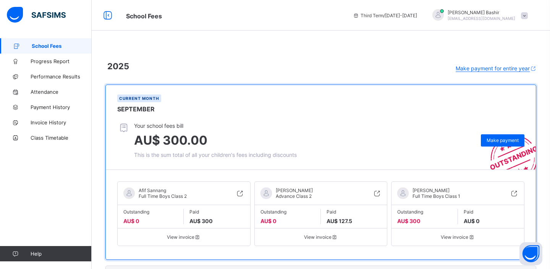  I want to click on button: Open asap, so click(531, 253).